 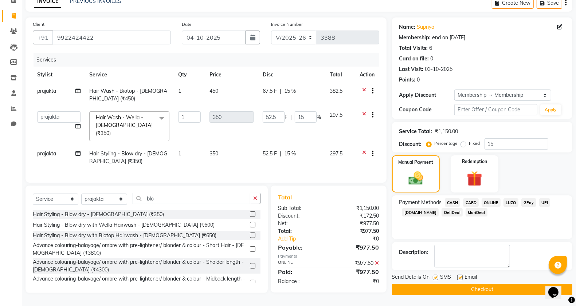 What do you see at coordinates (189, 75) in the screenshot?
I see `th: Qty` at bounding box center [189, 75].